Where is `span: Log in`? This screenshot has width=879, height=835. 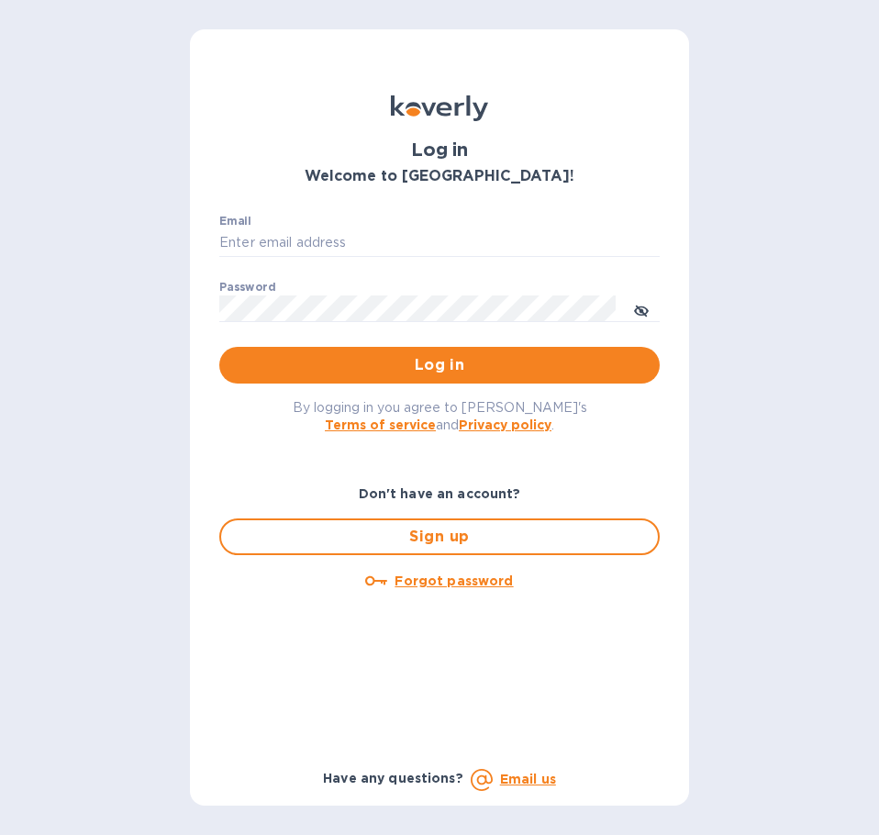
span: Log in is located at coordinates (439, 365).